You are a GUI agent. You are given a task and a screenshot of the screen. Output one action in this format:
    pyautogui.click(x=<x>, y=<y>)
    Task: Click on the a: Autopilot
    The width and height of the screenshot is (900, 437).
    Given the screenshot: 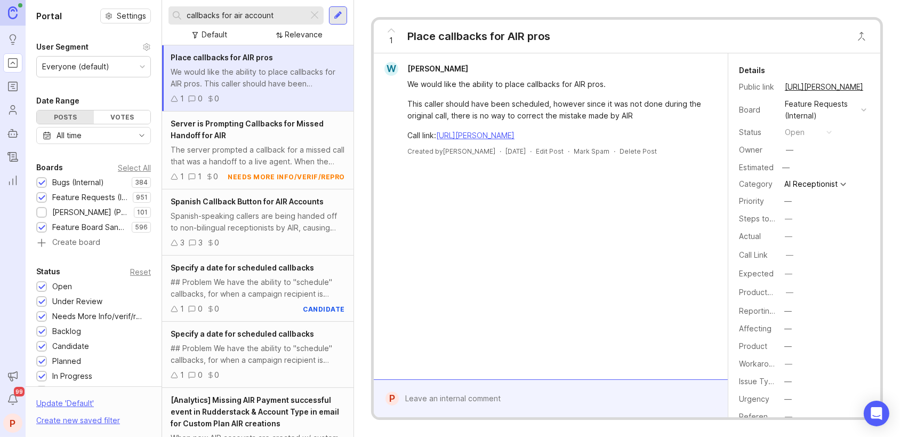 What is the action you would take?
    pyautogui.click(x=13, y=133)
    